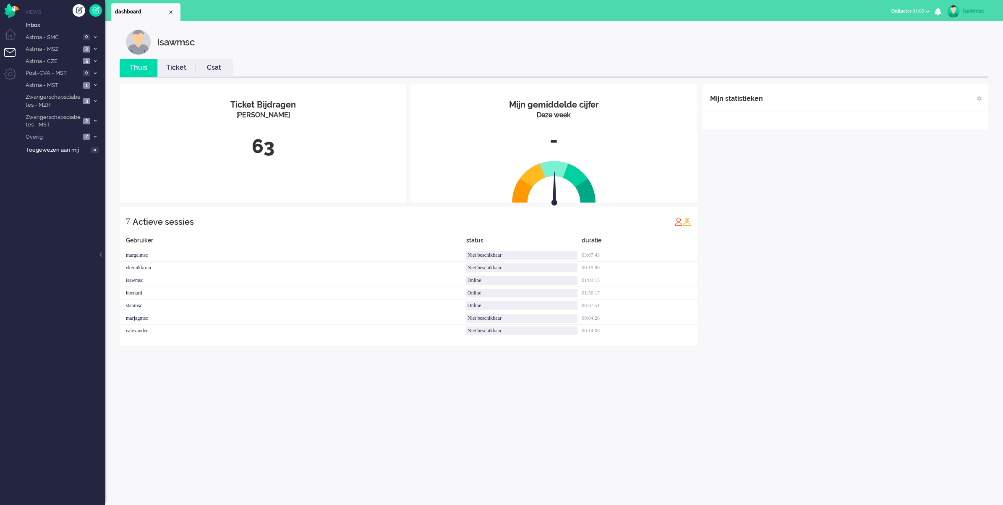  What do you see at coordinates (911, 12) in the screenshot?
I see `li: Onlinefor 01:03` at bounding box center [911, 12].